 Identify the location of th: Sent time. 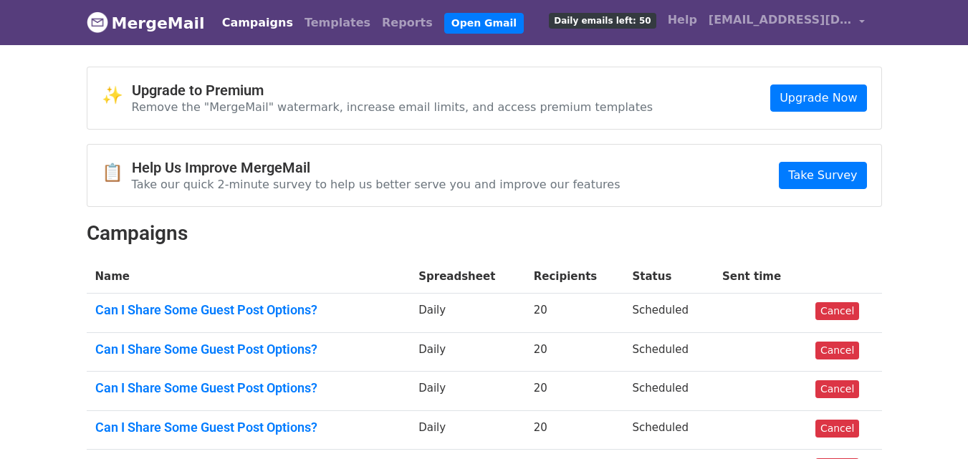
(760, 277).